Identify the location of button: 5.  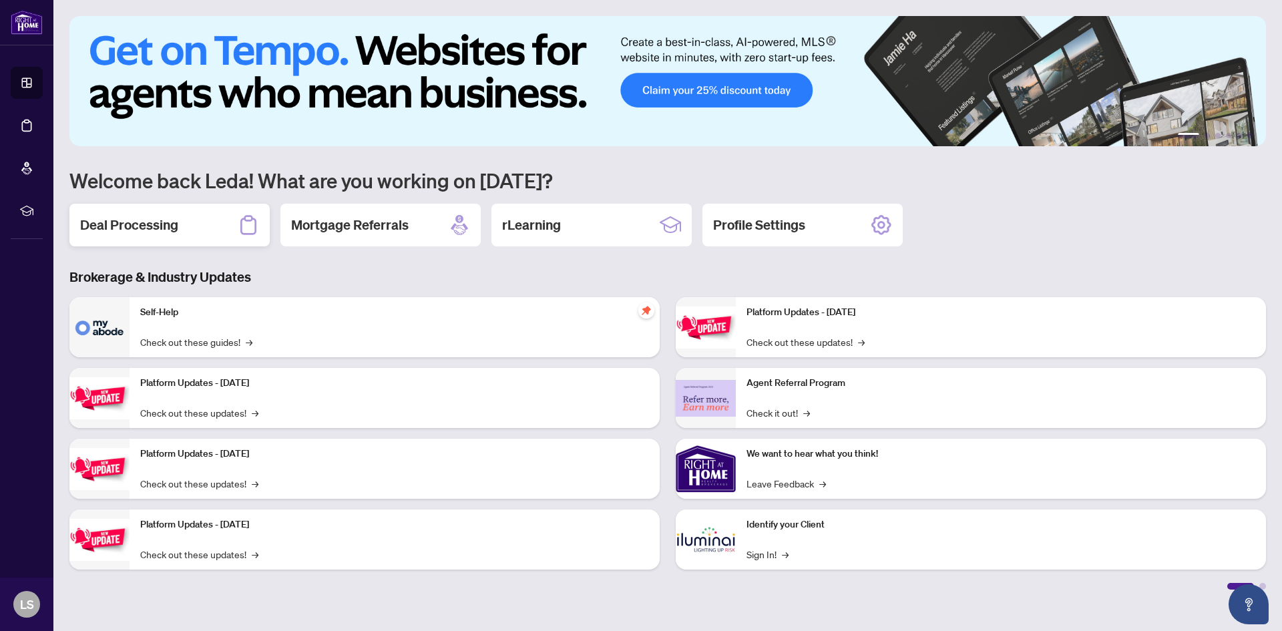
(1239, 136).